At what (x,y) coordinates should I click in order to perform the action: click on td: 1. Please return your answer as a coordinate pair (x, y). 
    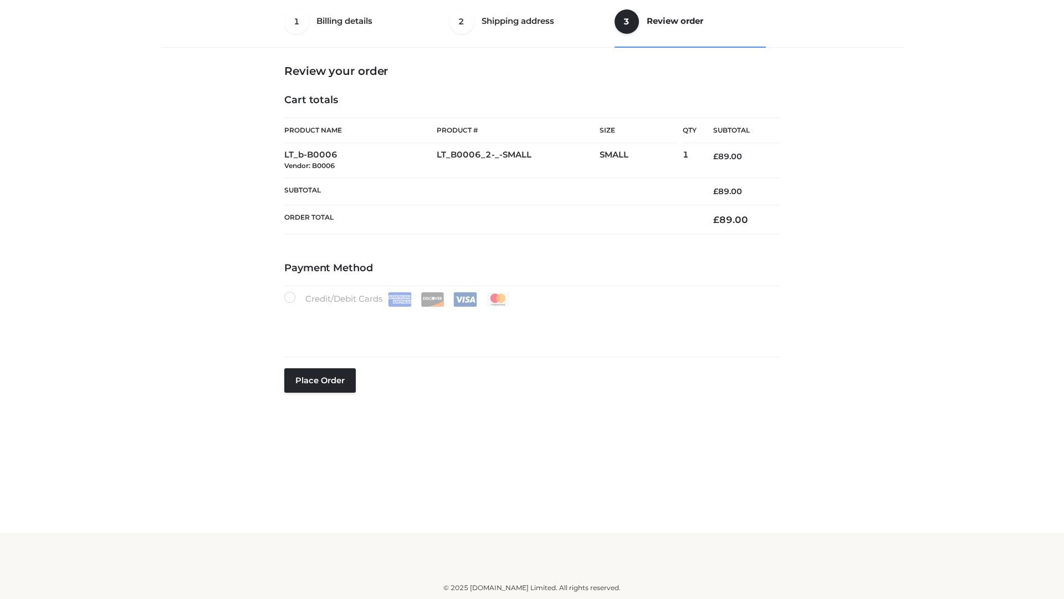
    Looking at the image, I should click on (690, 160).